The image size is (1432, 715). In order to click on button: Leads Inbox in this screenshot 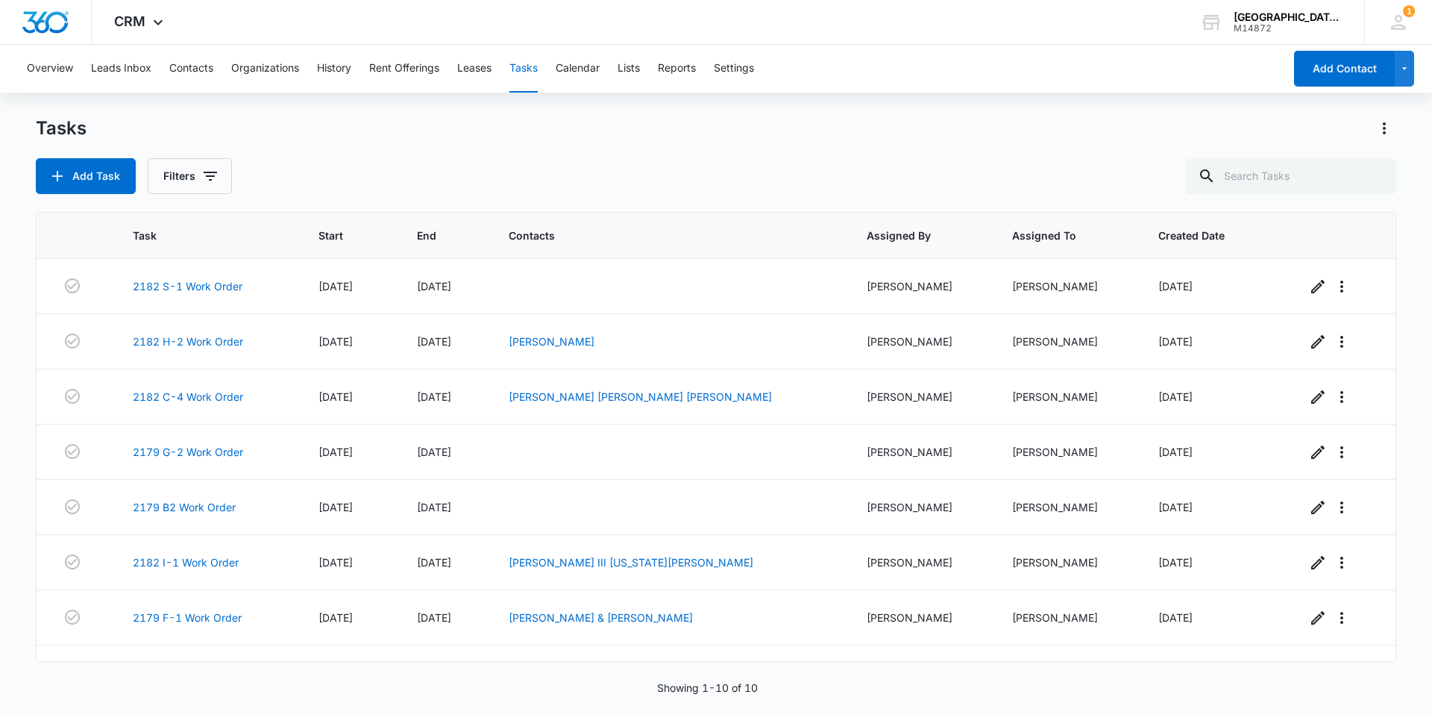, I will do `click(121, 69)`.